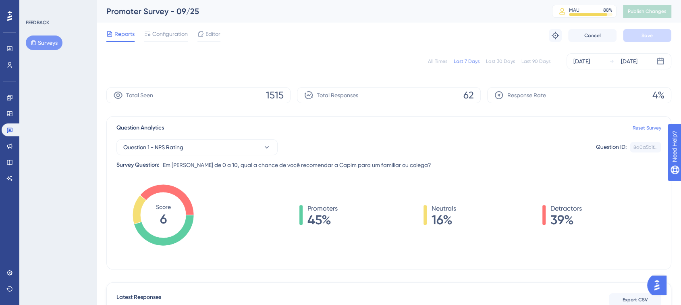 The image size is (681, 305). What do you see at coordinates (35, 7) in the screenshot?
I see `span: Need Help?` at bounding box center [35, 7].